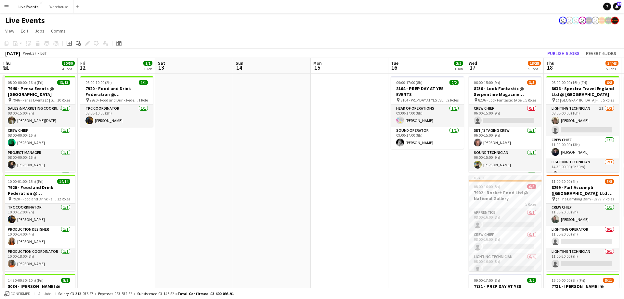 This screenshot has width=624, height=299. I want to click on span: Total Confirmed £3 400 095.91, so click(205, 293).